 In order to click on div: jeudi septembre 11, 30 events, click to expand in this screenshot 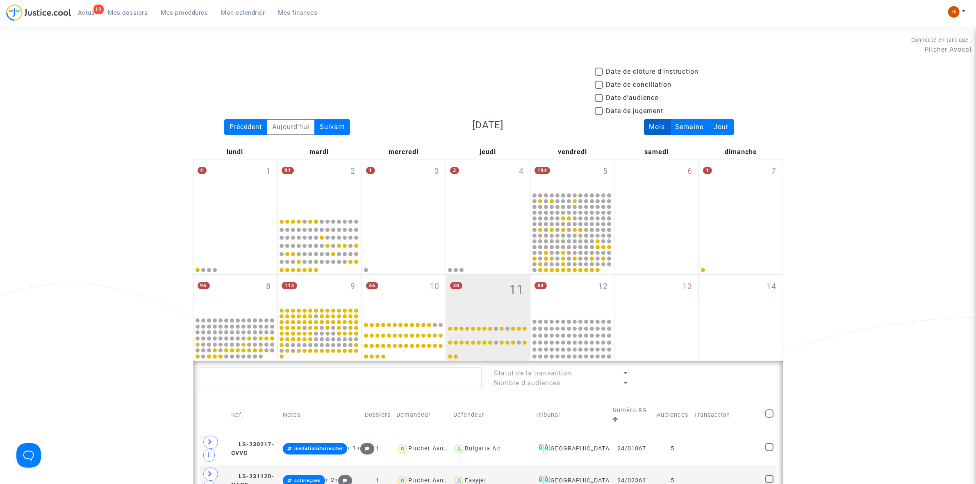, I will do `click(488, 296)`.